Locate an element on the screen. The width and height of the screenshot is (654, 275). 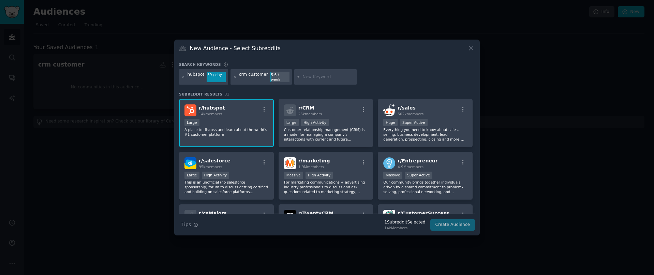
span: r/ TwentyCRM is located at coordinates (316, 213).